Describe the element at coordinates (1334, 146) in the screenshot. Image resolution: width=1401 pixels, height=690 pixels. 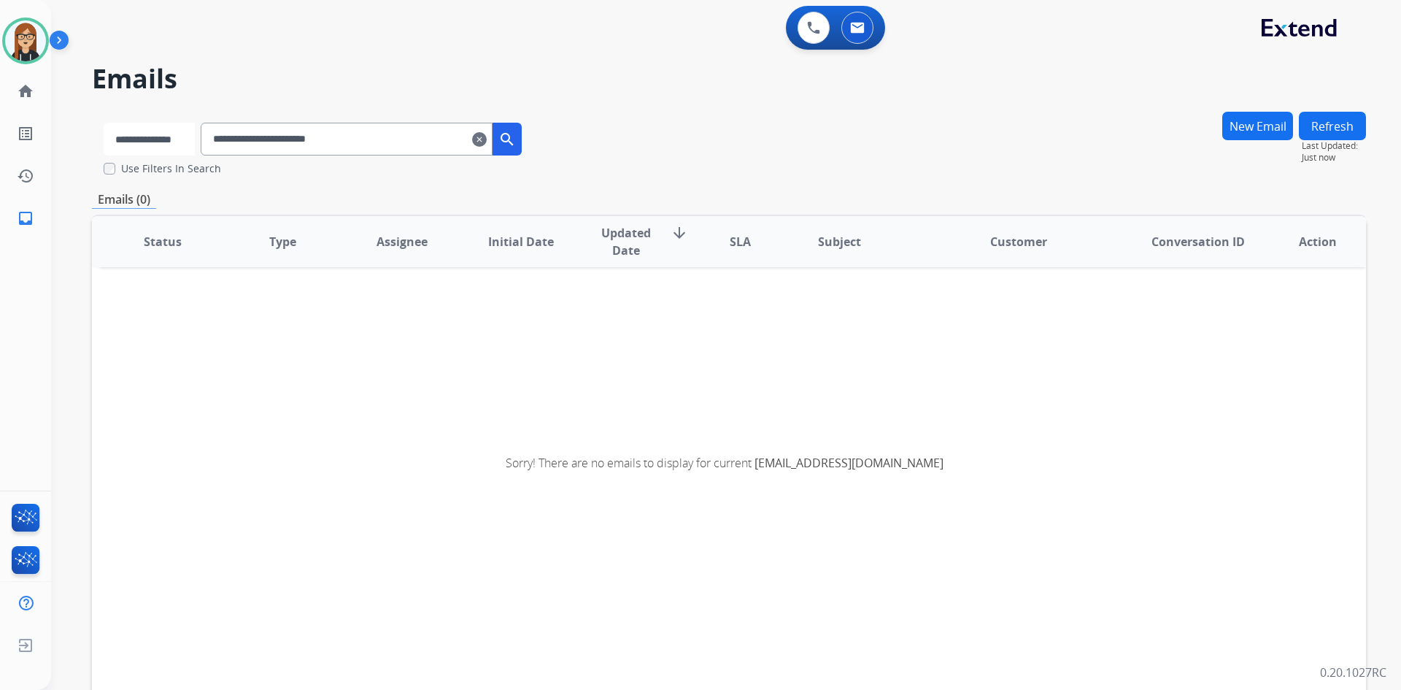
I see `span: Last Updated:` at that location.